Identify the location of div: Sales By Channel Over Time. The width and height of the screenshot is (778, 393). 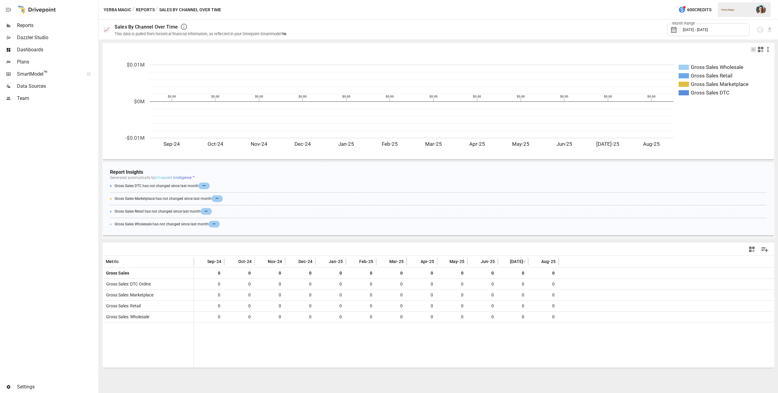
(146, 27).